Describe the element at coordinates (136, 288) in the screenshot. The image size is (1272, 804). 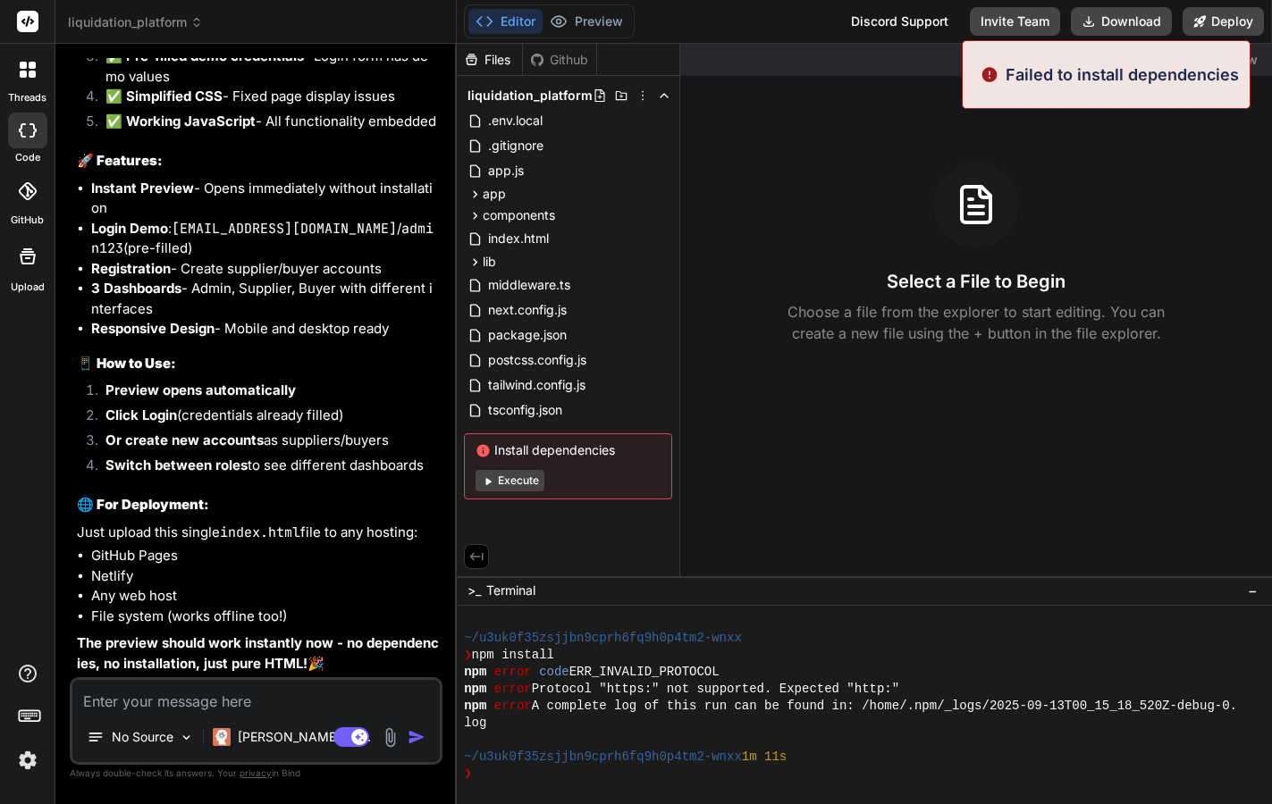
I see `strong: 3 Dashboards` at that location.